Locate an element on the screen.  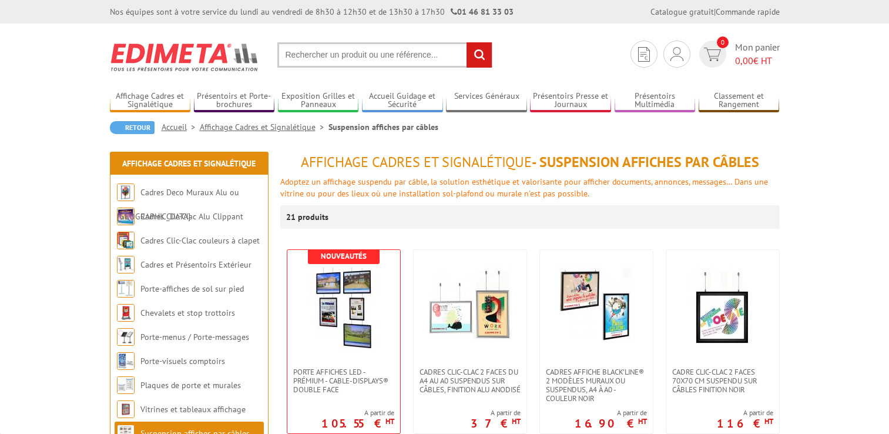
p: 37 € is located at coordinates (496, 423).